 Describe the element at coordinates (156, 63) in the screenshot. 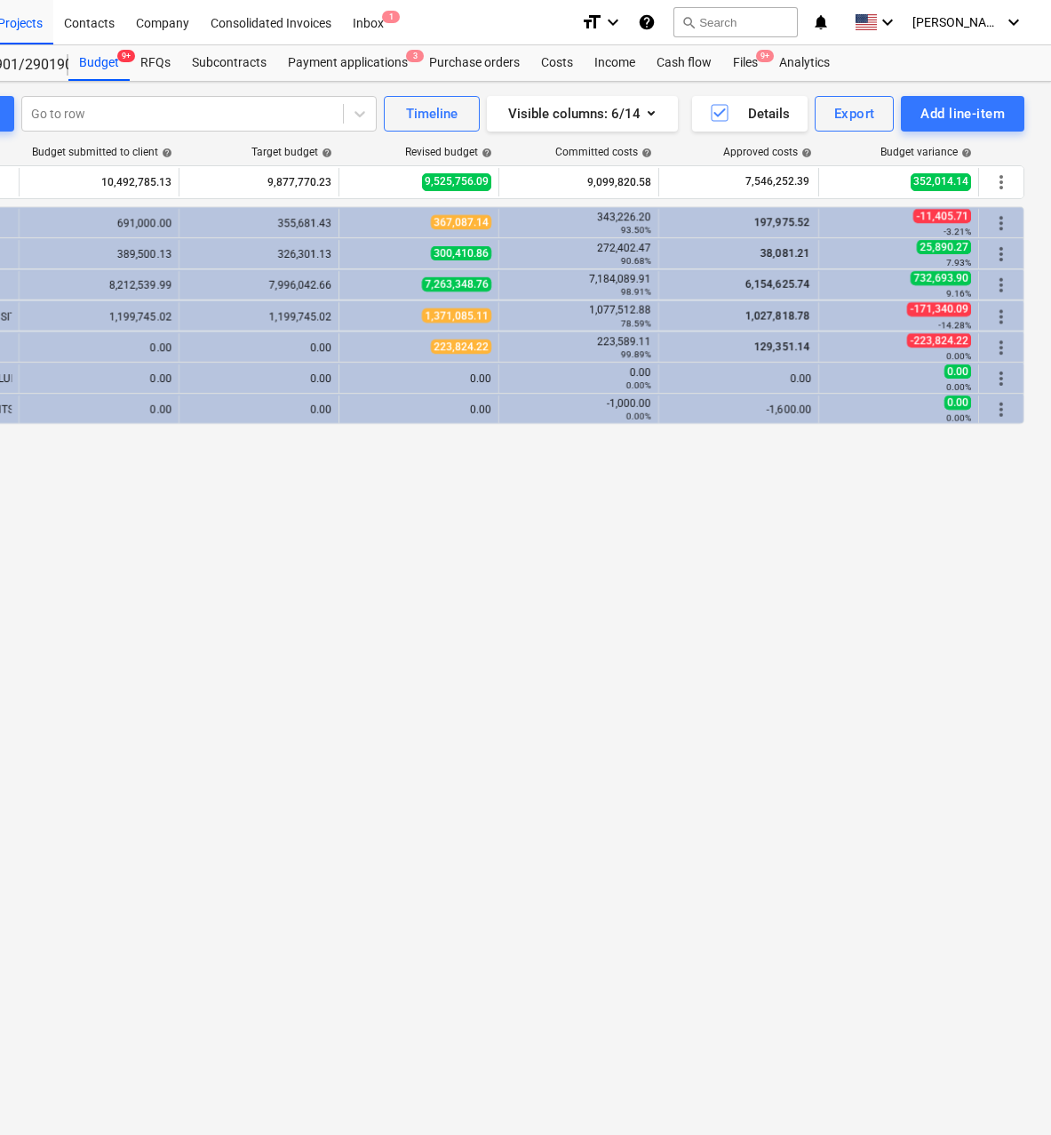

I see `a: RFQs` at that location.